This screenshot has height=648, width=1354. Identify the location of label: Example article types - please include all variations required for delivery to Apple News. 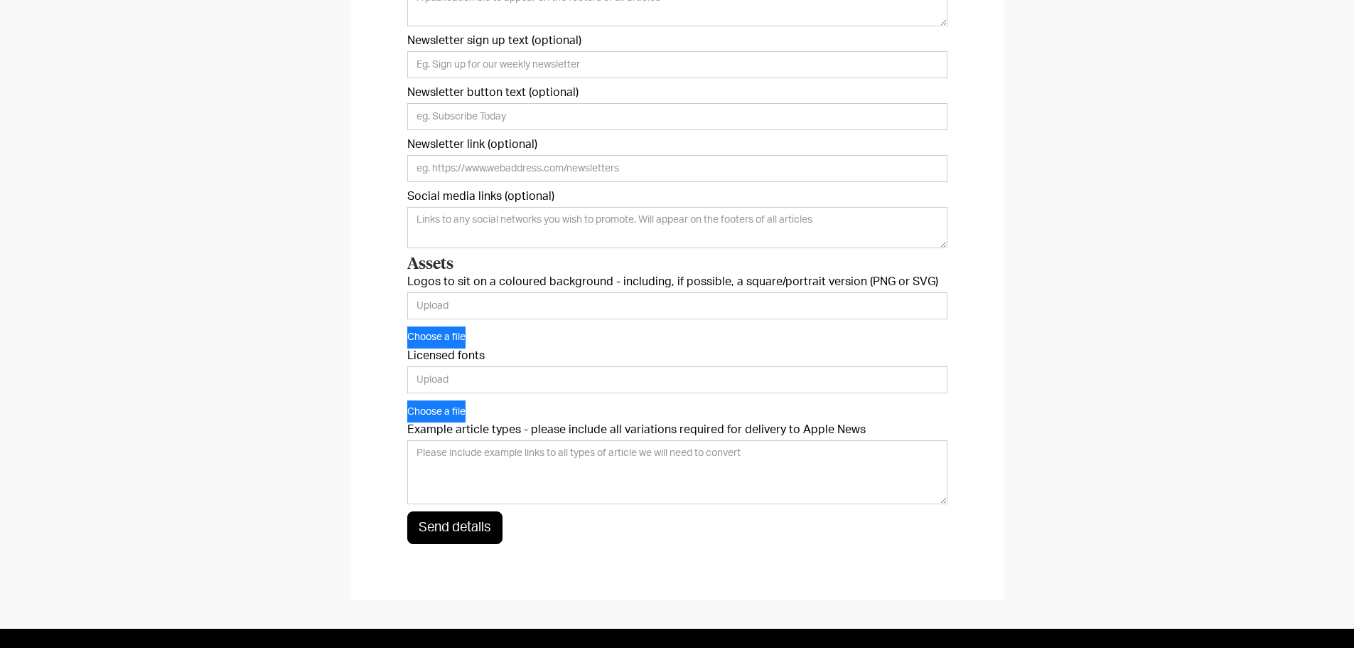
(678, 429).